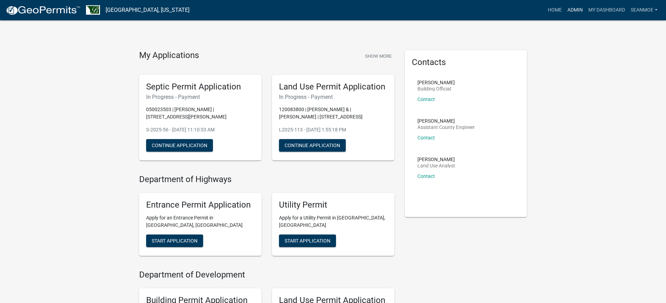  Describe the element at coordinates (644, 10) in the screenshot. I see `a: SeanMoe` at that location.